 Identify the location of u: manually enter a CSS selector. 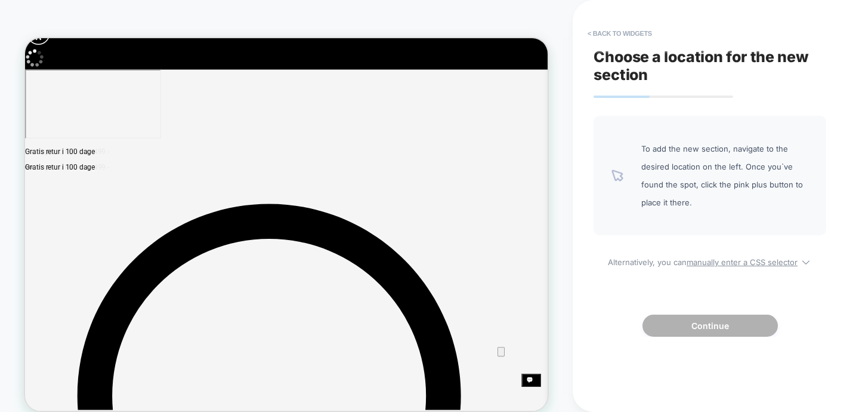
(742, 262).